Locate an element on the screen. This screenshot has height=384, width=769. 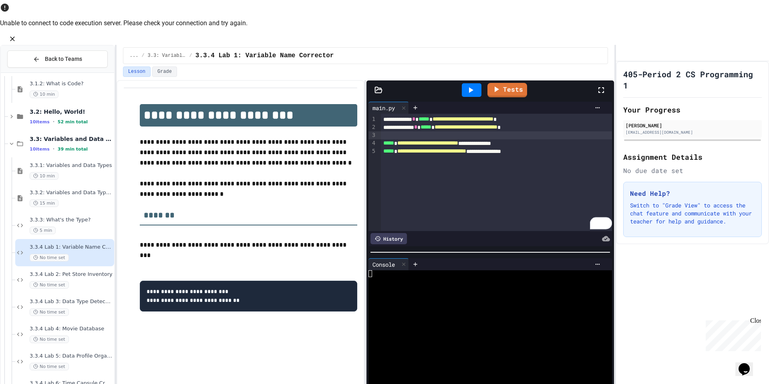
span: 15 min is located at coordinates (44, 203).